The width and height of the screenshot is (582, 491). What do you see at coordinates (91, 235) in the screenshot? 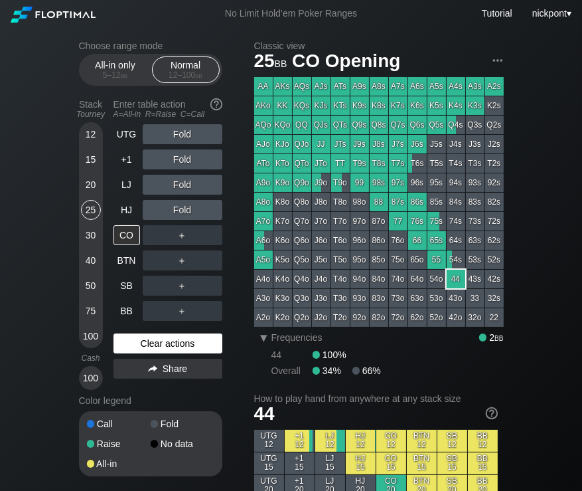
I see `div: 30` at bounding box center [91, 235].